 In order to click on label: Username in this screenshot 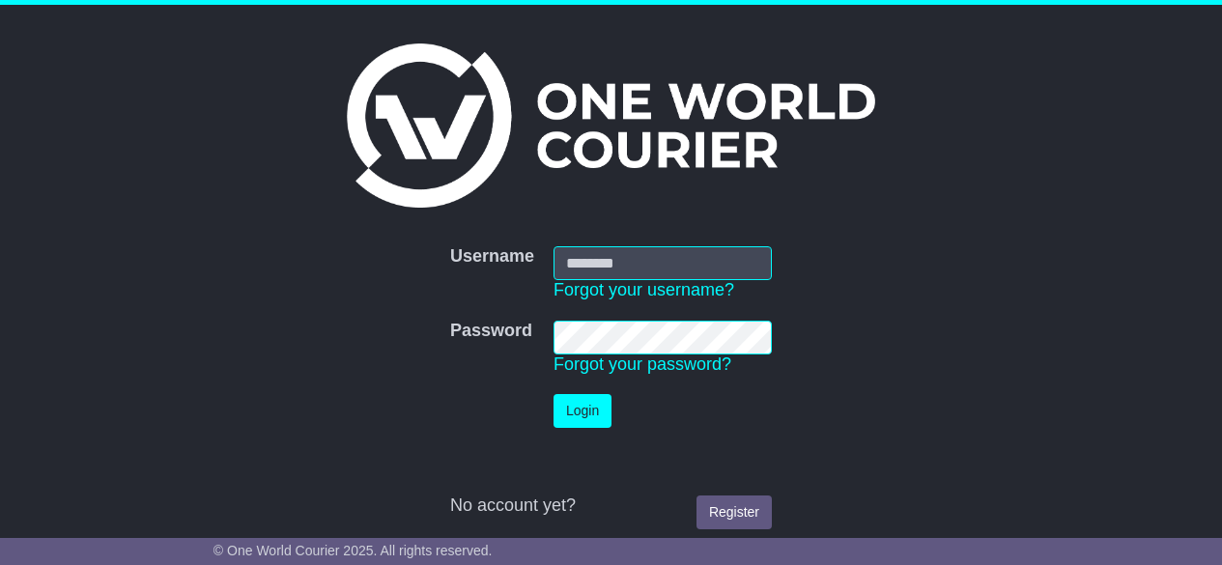, I will do `click(492, 257)`.